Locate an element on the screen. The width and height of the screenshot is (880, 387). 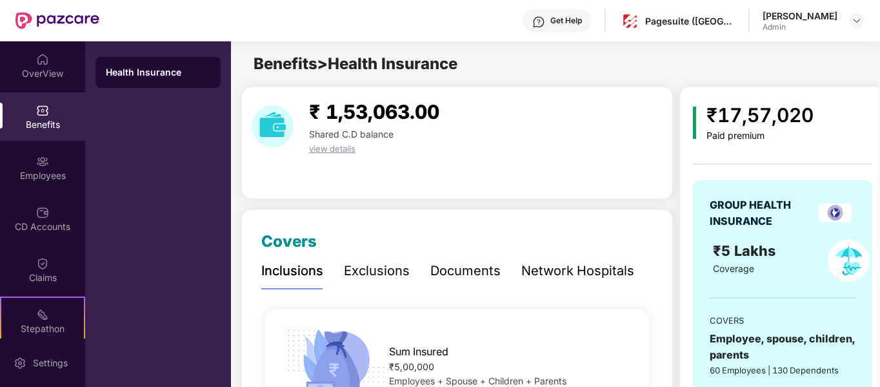
div: GROUP HEALTH INSURANCE is located at coordinates (762, 213).